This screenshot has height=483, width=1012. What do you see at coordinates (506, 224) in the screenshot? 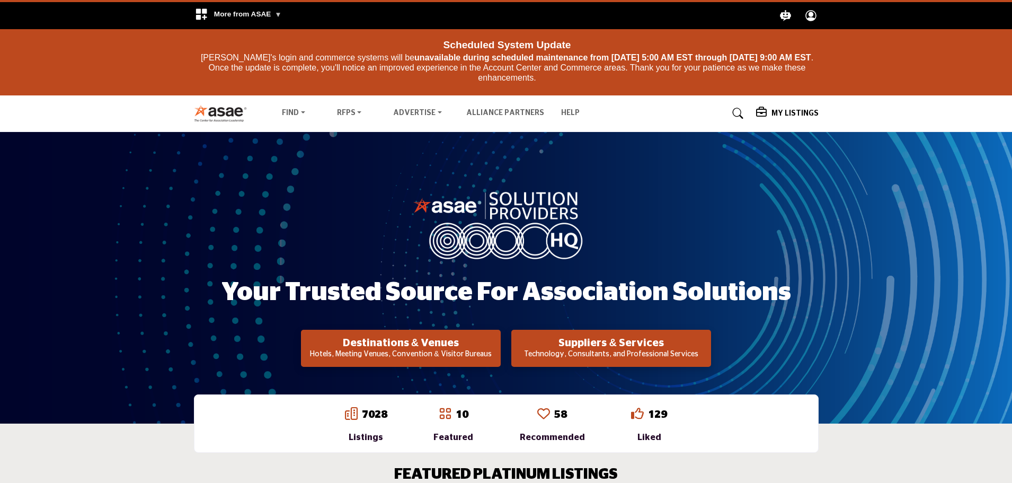
I see `img: image` at bounding box center [506, 224].